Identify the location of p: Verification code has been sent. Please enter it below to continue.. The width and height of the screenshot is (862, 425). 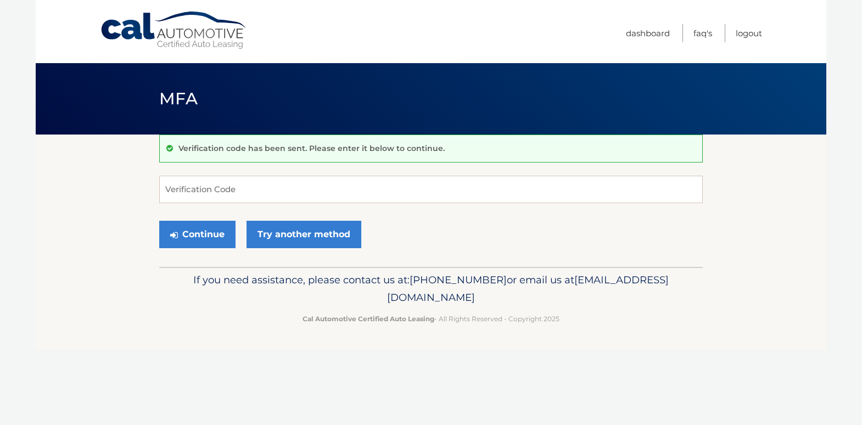
(311, 148).